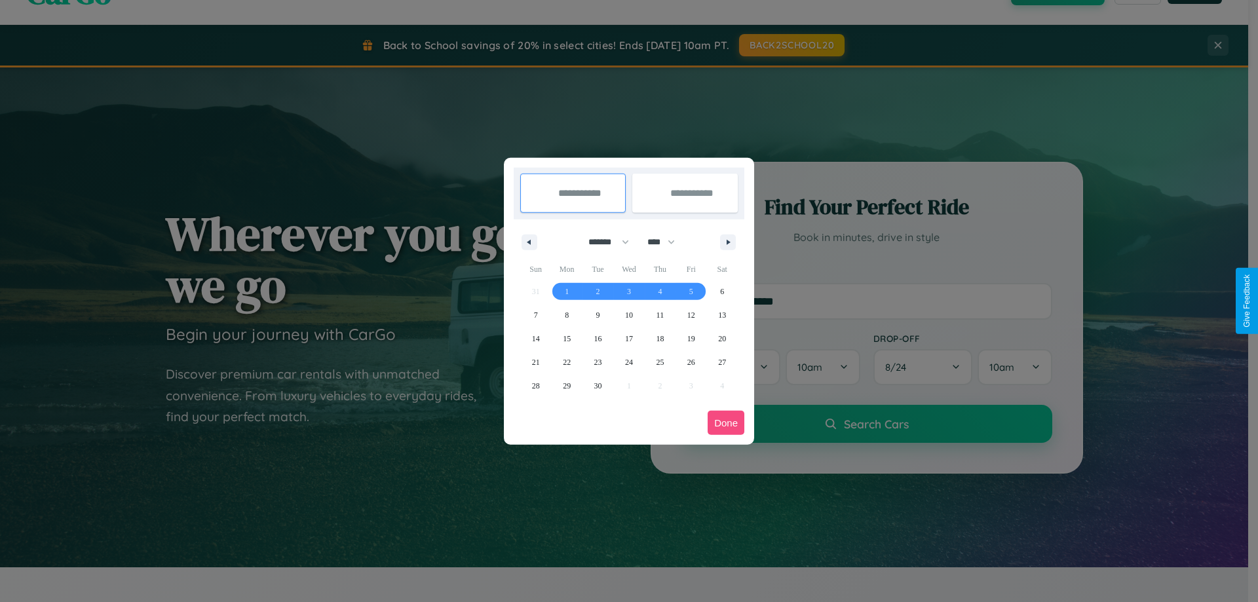 The image size is (1258, 602). Describe the element at coordinates (598, 362) in the screenshot. I see `button: 23` at that location.